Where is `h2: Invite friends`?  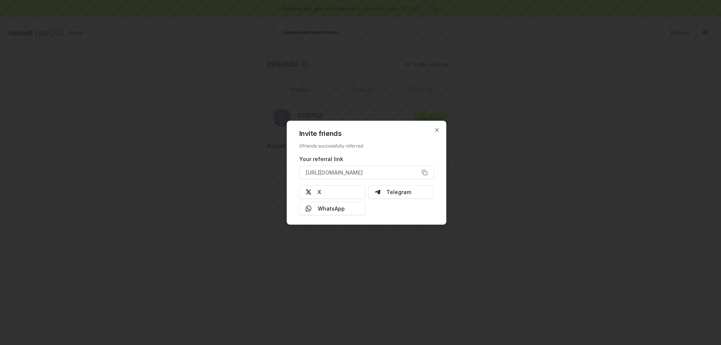
h2: Invite friends is located at coordinates (367, 133).